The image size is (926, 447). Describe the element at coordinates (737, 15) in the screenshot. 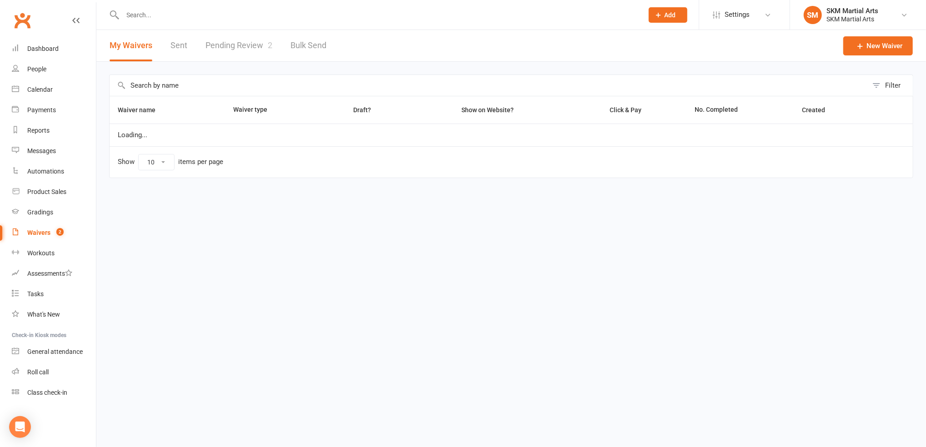

I see `span: Settings` at that location.